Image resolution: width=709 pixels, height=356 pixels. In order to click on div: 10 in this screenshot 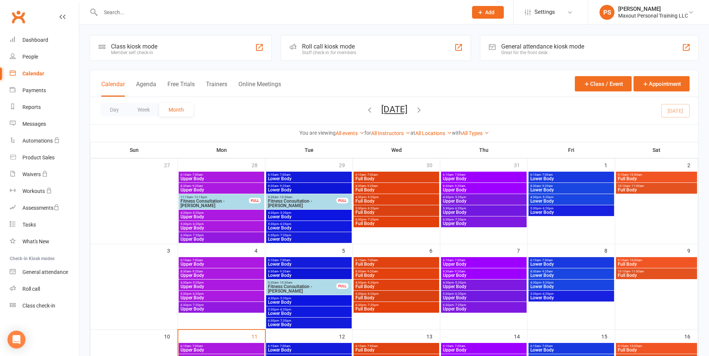, I will do `click(171, 336)`.